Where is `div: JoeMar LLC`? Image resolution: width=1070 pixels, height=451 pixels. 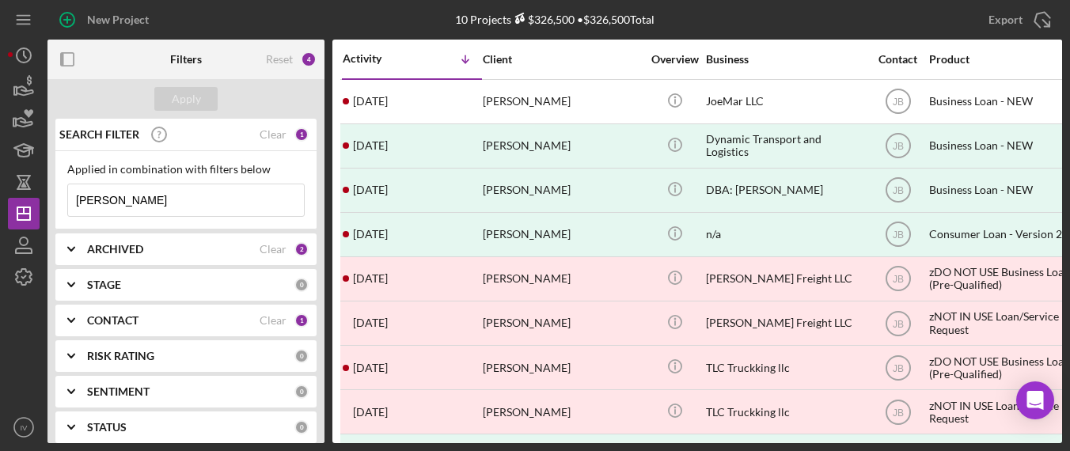
div: JoeMar LLC is located at coordinates (785, 101).